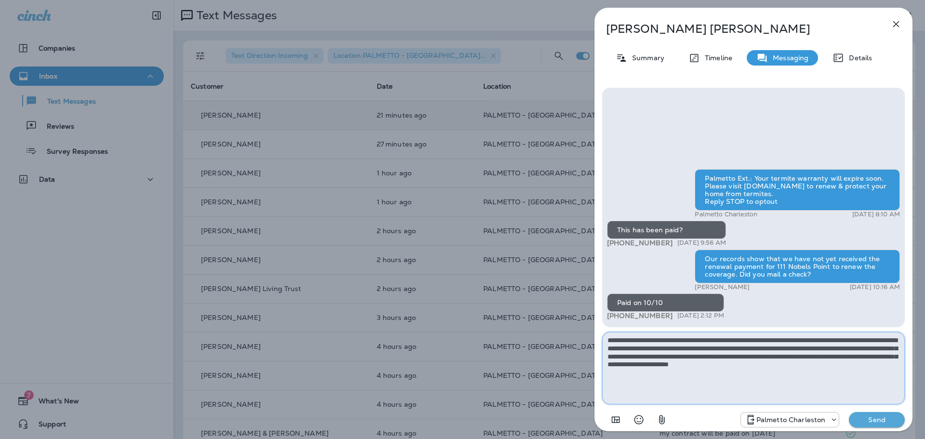  What do you see at coordinates (798, 266) in the screenshot?
I see `div: Our records show that we have not yet received the renewal payment for 111 Nobels Point to renew ...` at bounding box center [798, 266].